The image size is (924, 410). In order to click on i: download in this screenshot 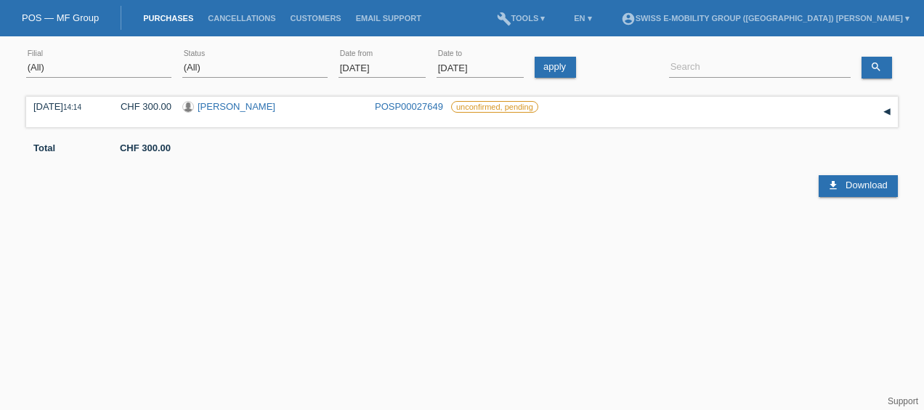, I will do `click(833, 185)`.